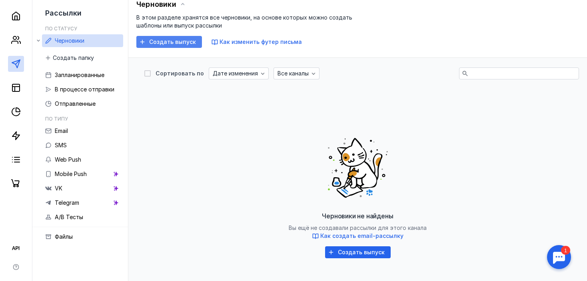 The image size is (587, 281). I want to click on span: Рассылки, so click(63, 13).